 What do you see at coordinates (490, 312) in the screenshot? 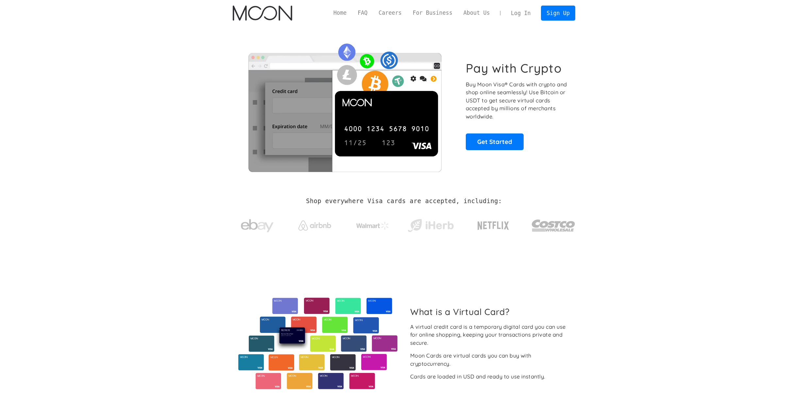
I see `h2: What is a Virtual Card?` at bounding box center [490, 312].